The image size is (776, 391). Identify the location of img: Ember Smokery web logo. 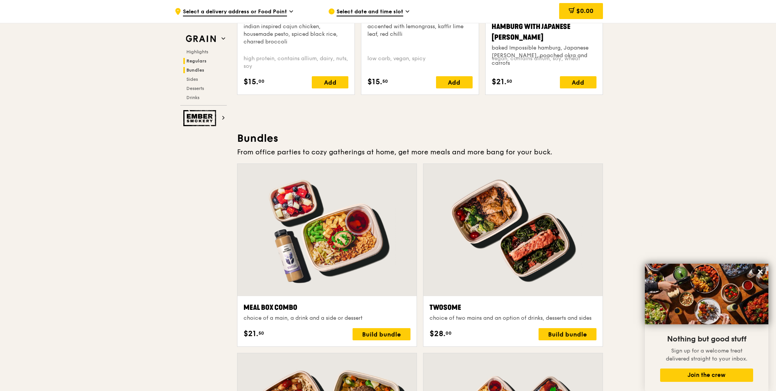
(201, 118).